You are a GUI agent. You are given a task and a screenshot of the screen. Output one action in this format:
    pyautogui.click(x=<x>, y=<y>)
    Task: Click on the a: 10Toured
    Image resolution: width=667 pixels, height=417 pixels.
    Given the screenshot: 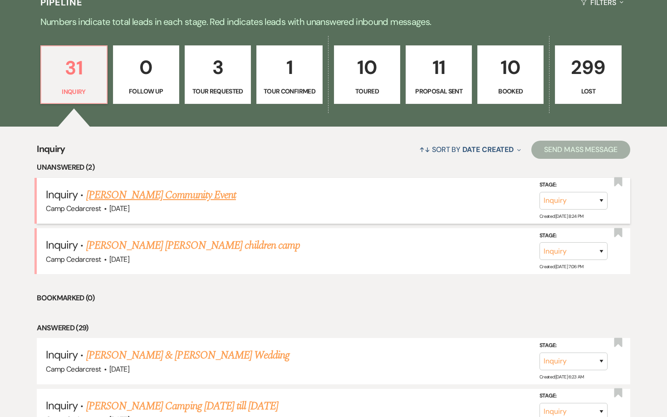 What is the action you would take?
    pyautogui.click(x=367, y=75)
    